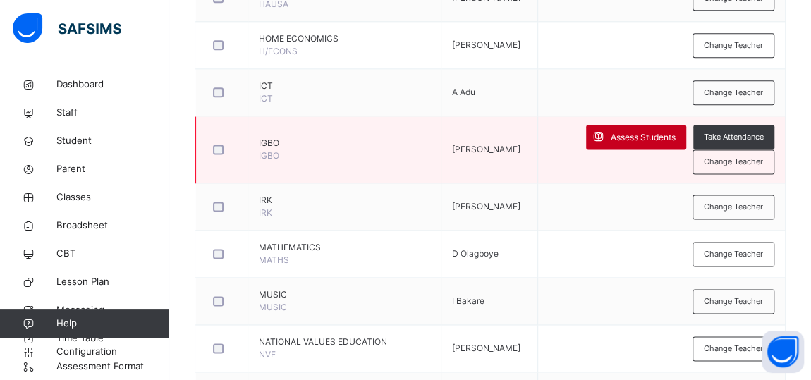  I want to click on span: Assessment Format, so click(113, 367).